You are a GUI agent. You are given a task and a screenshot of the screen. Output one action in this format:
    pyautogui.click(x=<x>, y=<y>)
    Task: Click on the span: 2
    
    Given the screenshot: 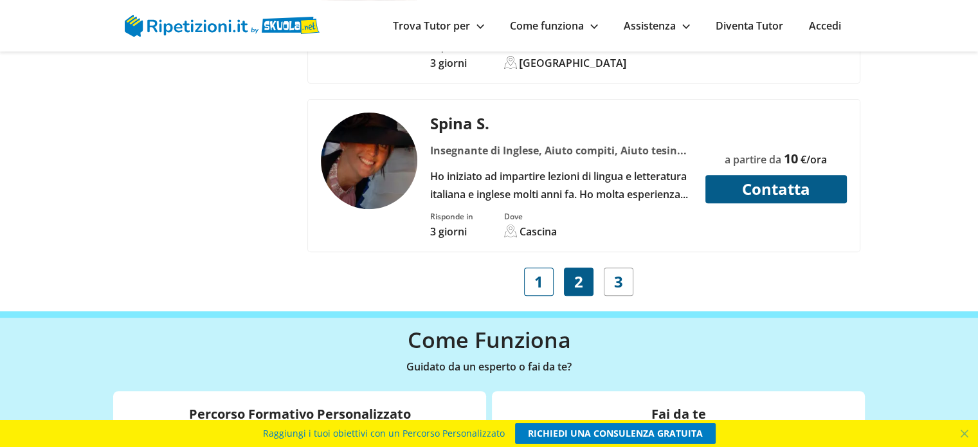 What is the action you would take?
    pyautogui.click(x=578, y=281)
    